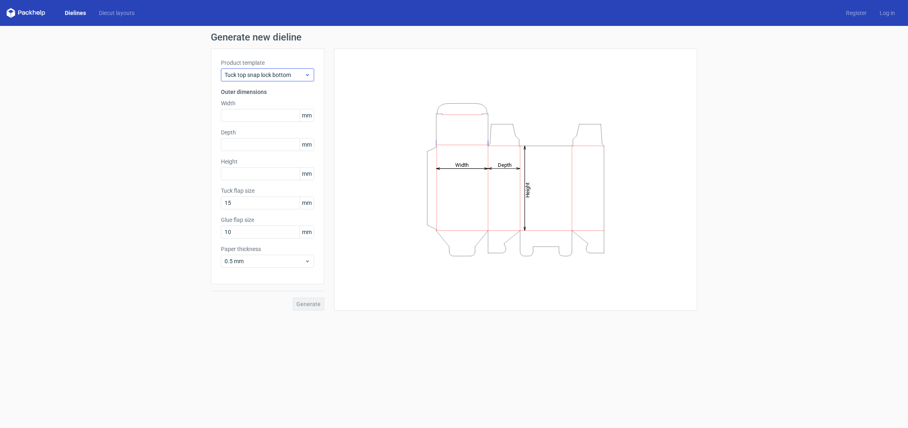 The image size is (908, 428). What do you see at coordinates (268, 191) in the screenshot?
I see `label: Tuck flap size` at bounding box center [268, 191].